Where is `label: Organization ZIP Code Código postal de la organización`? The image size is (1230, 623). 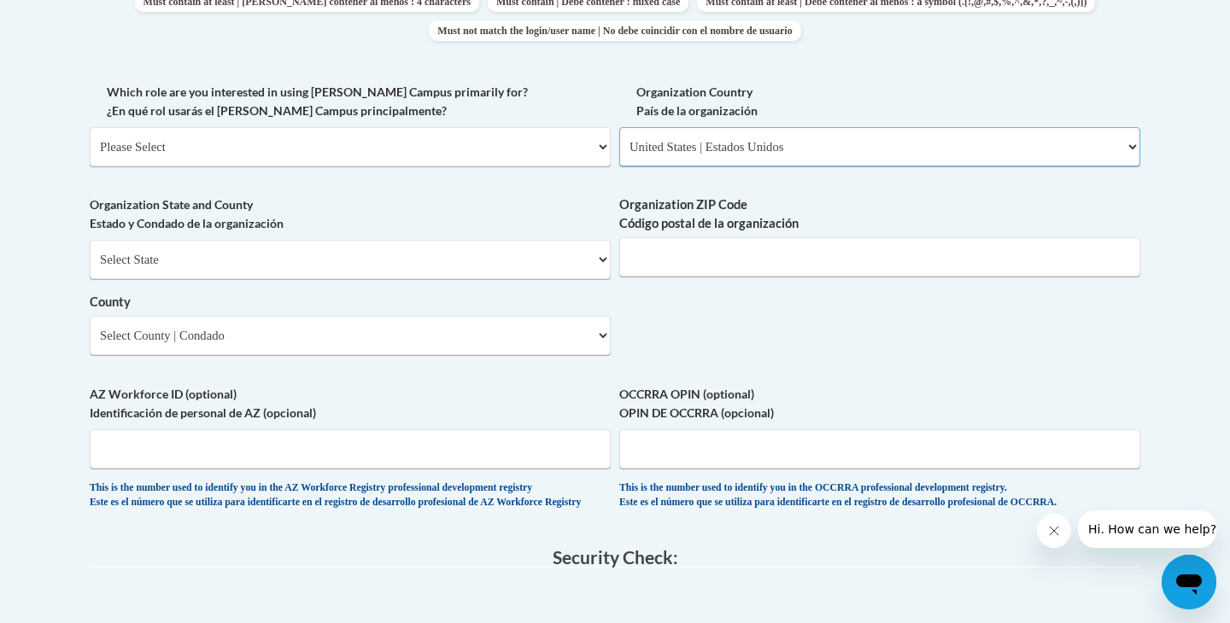 label: Organization ZIP Code Código postal de la organización is located at coordinates (880, 214).